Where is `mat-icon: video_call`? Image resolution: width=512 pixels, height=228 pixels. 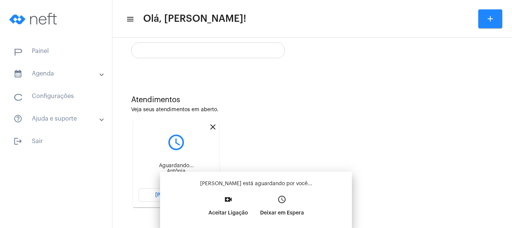
mat-icon: video_call is located at coordinates (228, 199).